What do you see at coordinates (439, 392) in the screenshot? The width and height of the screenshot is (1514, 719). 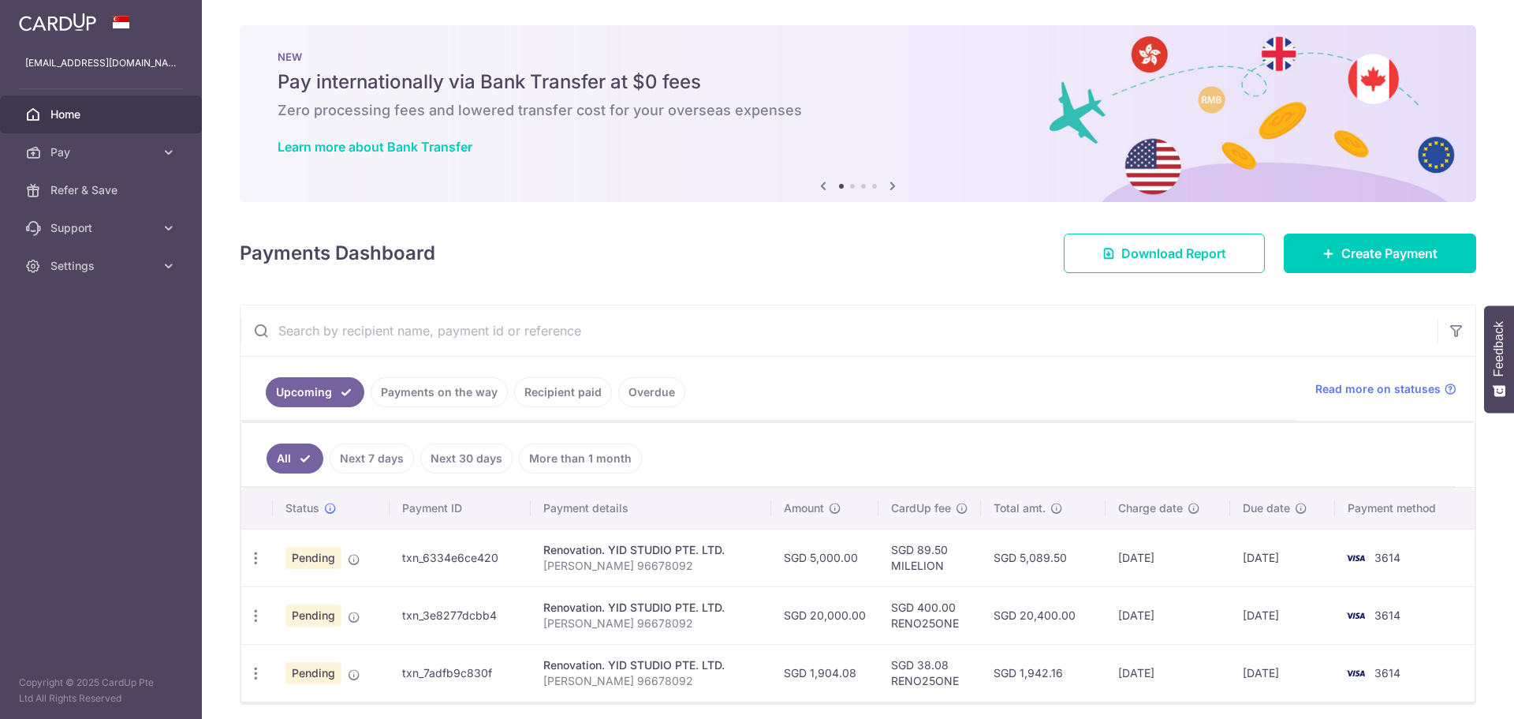 I see `a: Payments on the way` at bounding box center [439, 392].